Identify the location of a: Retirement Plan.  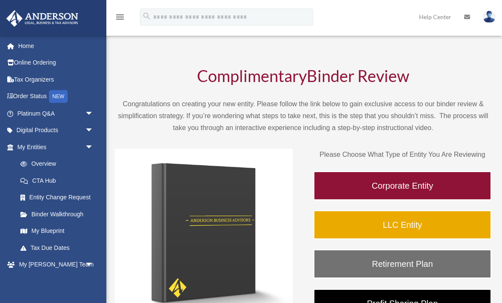
(402, 264).